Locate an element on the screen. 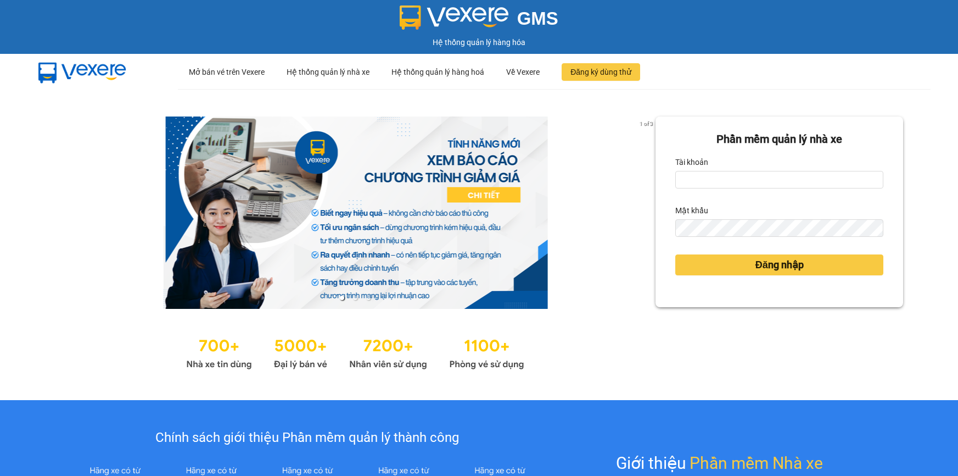 This screenshot has height=476, width=958. span: Phần mềm Nhà xe is located at coordinates (756, 462).